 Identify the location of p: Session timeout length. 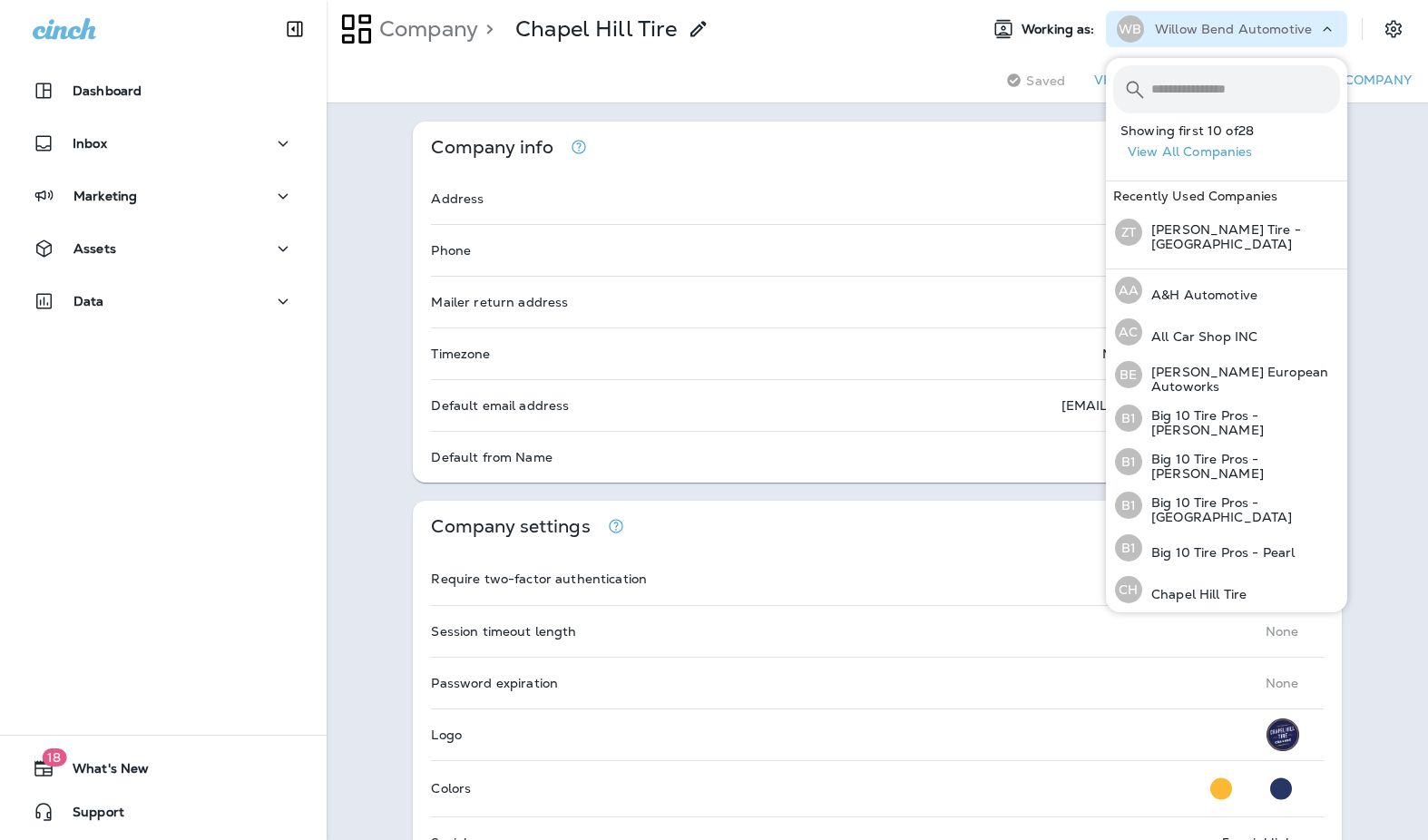
(504, 631).